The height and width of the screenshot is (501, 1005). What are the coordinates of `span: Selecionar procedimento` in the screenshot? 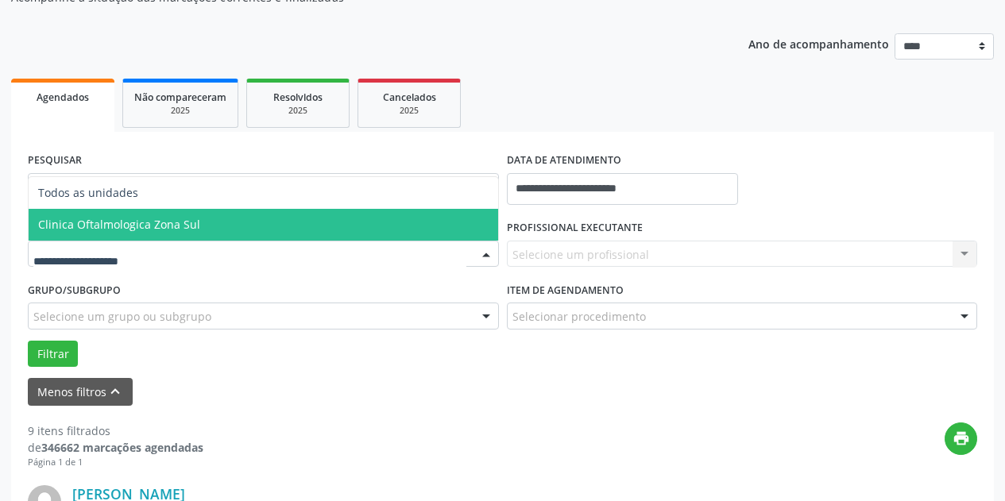 It's located at (579, 316).